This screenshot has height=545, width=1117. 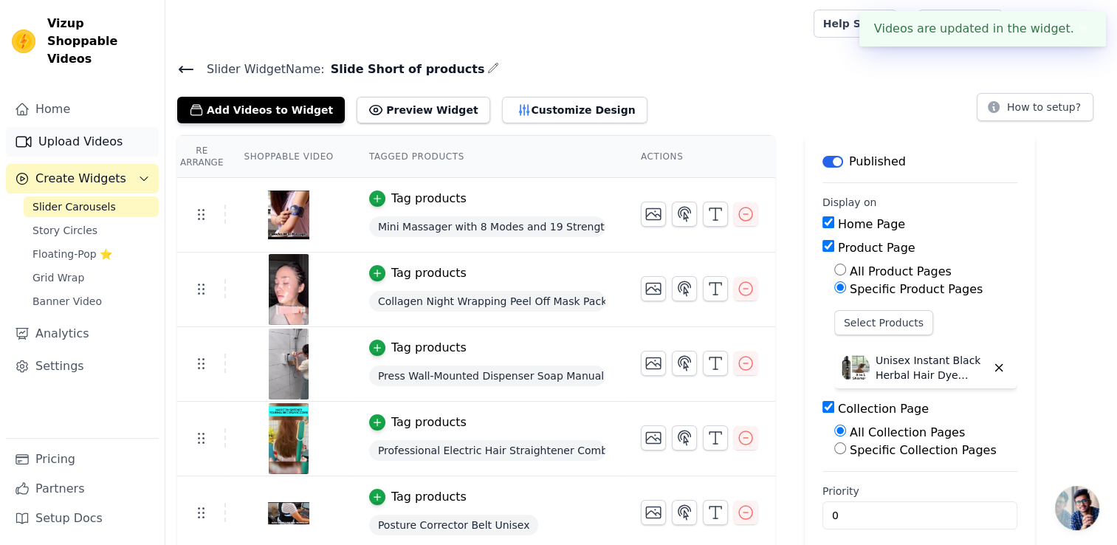 I want to click on a: Grid Wrap, so click(x=91, y=278).